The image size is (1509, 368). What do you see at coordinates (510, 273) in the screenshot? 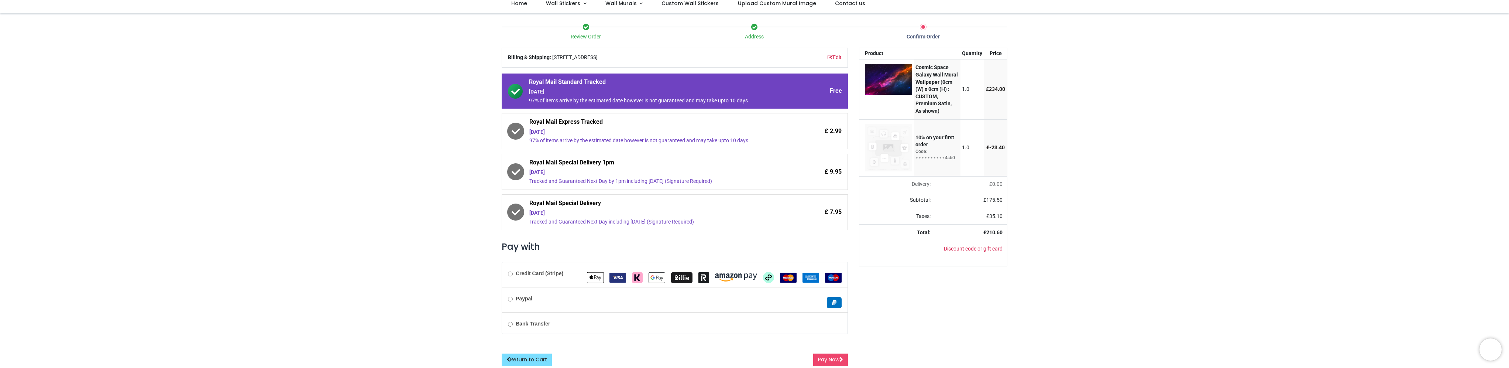
I see `input: Credit Card (Stripe)` at bounding box center [510, 273].